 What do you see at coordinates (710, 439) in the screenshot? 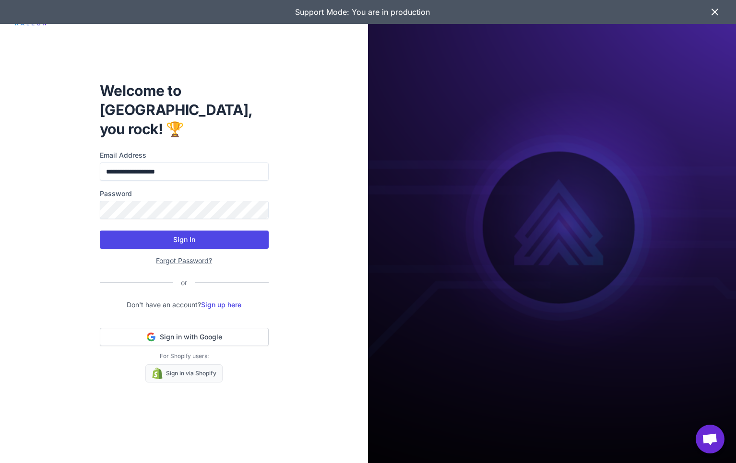
I see `div: Open chat` at bounding box center [710, 439].